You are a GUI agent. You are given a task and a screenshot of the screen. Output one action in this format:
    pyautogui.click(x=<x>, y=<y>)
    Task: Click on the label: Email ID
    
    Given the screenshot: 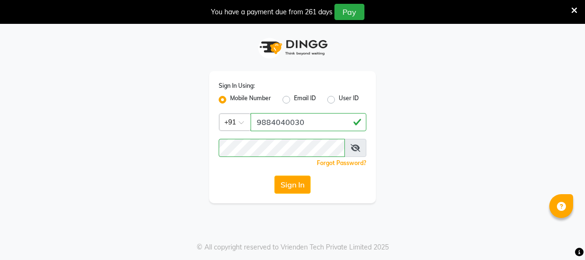 What is the action you would take?
    pyautogui.click(x=305, y=100)
    